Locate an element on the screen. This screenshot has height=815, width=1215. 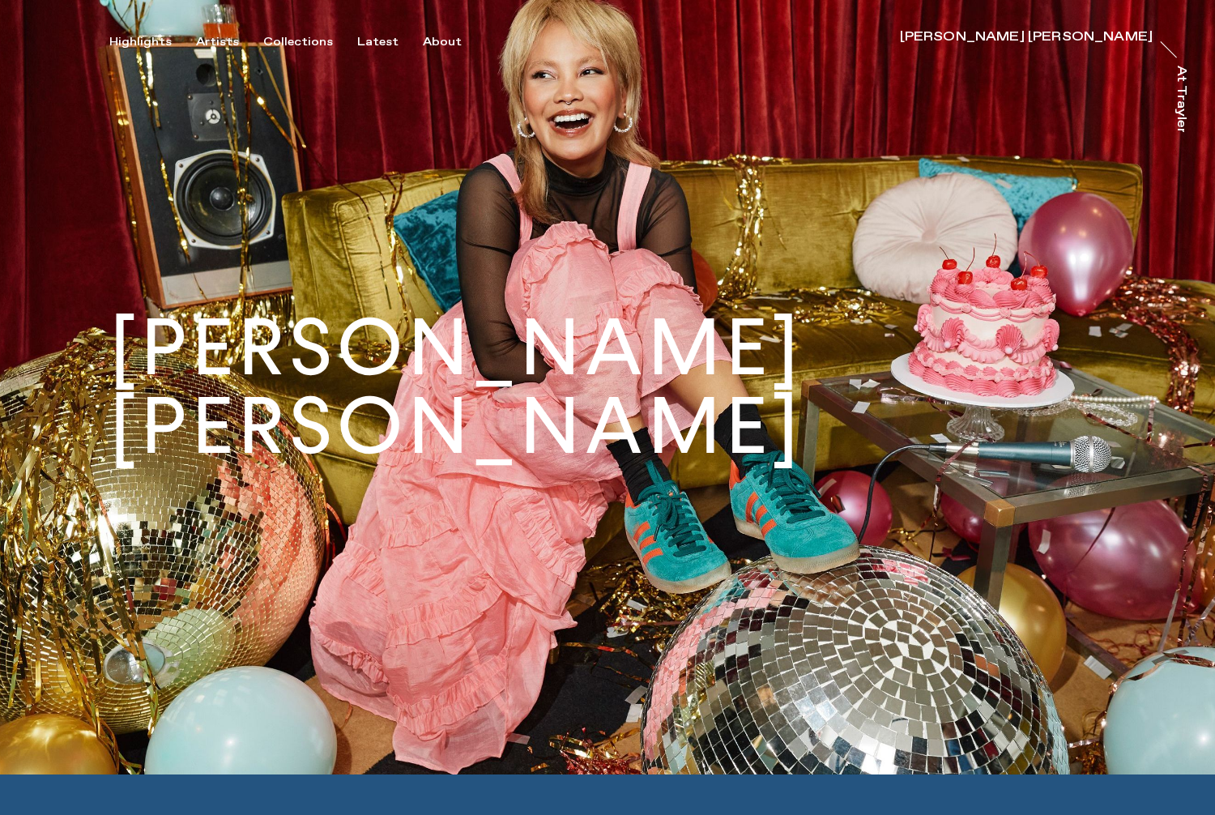
div: At Trayler is located at coordinates (1181, 100).